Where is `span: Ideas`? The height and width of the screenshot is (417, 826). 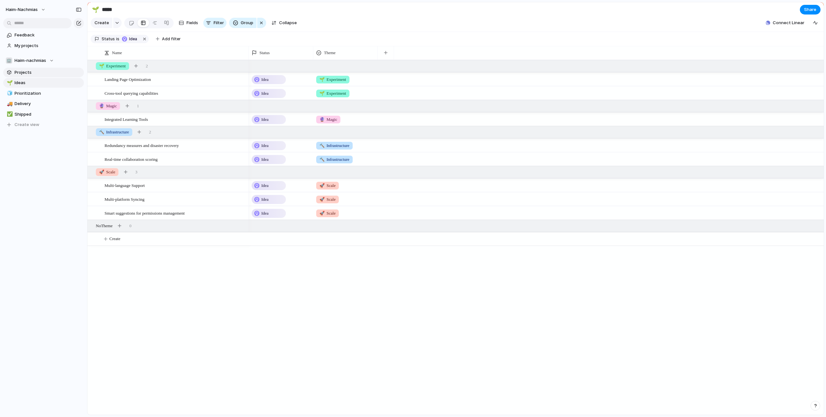
span: Ideas is located at coordinates (48, 83).